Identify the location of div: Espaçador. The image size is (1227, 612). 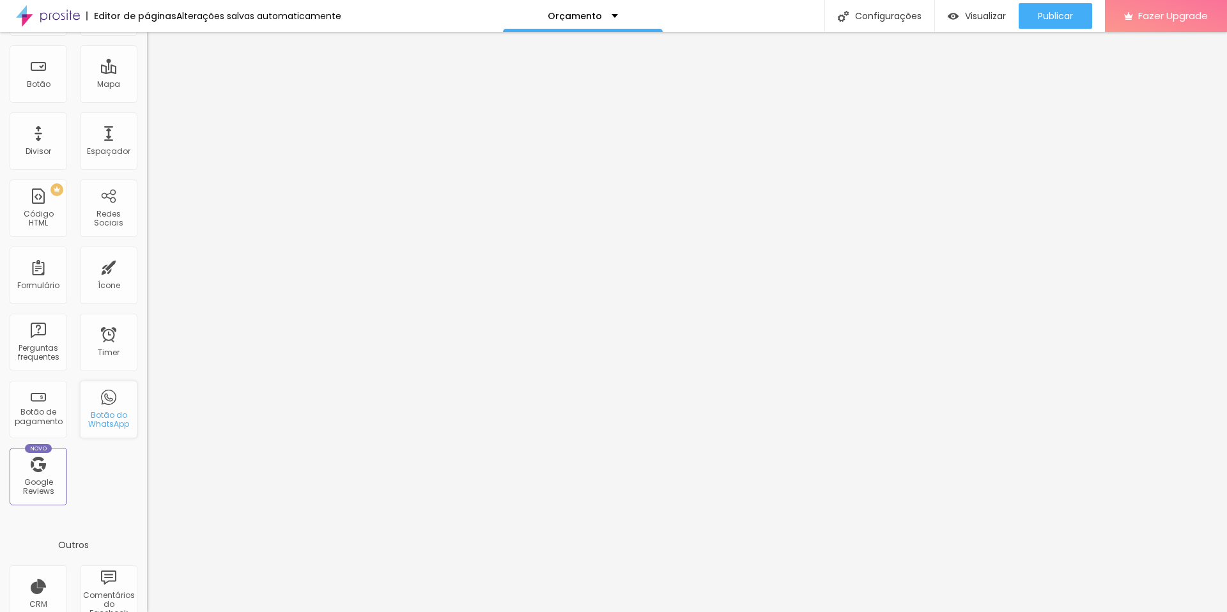
(109, 151).